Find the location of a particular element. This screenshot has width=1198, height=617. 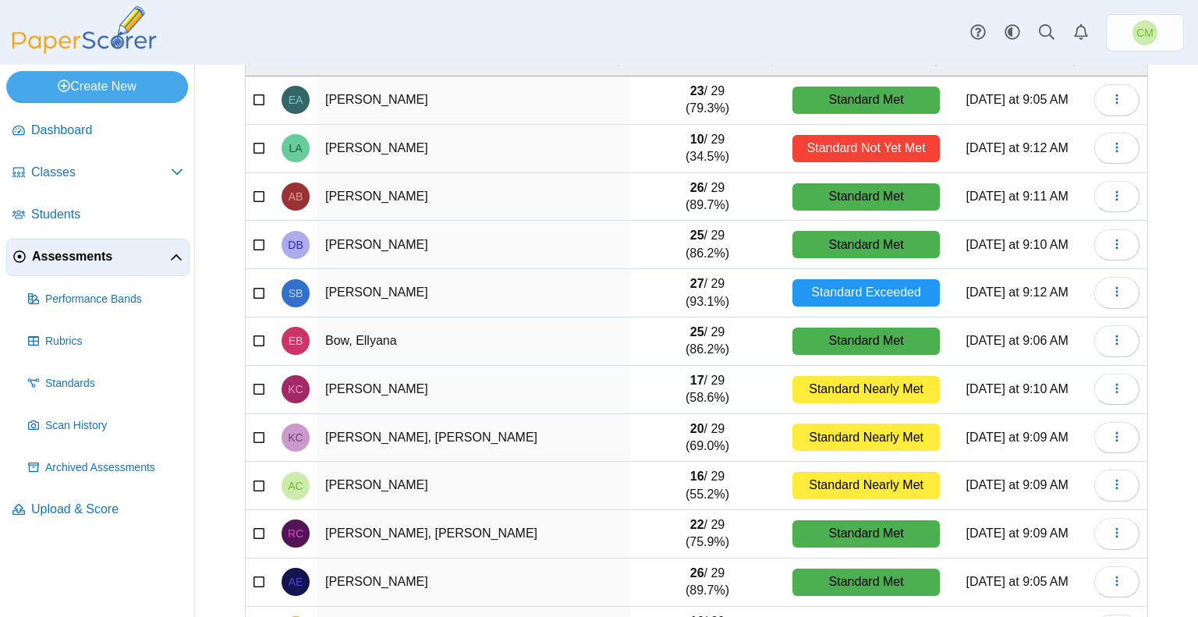

span: Dihanna Borja is located at coordinates (295, 245).